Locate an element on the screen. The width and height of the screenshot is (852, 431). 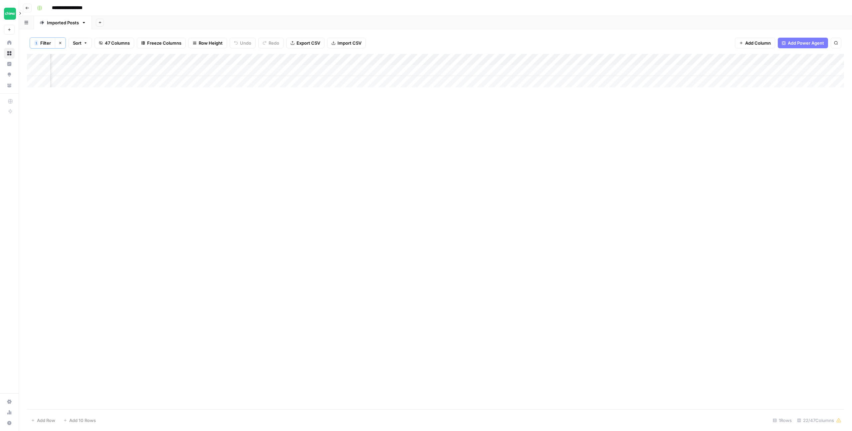
span: Add 10 Rows is located at coordinates (83, 420).